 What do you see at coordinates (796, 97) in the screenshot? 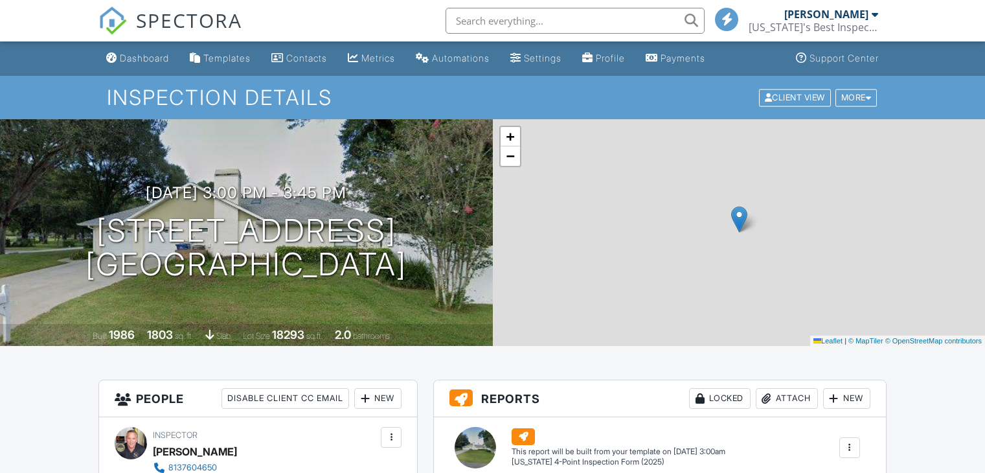
I see `a: Client View` at bounding box center [796, 97].